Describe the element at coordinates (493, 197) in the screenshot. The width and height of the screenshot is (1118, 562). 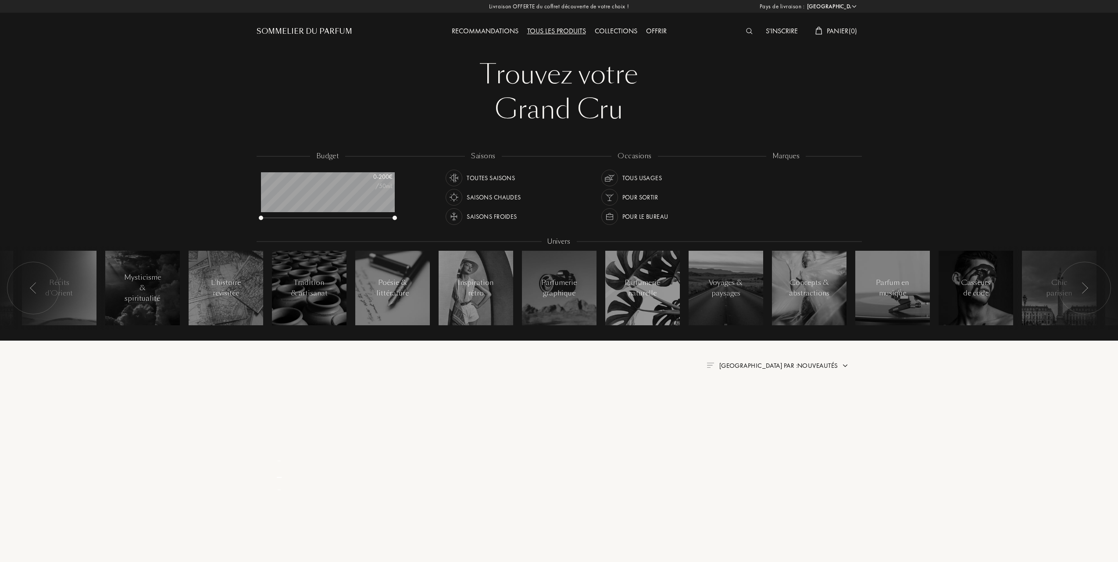
I see `div: Saisons chaudes` at that location.